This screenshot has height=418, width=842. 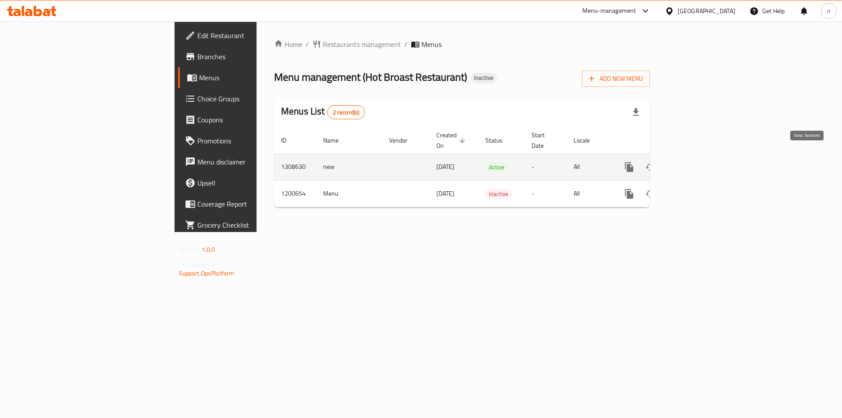 What do you see at coordinates (323, 112) in the screenshot?
I see `h2: Menus List` at bounding box center [323, 112].